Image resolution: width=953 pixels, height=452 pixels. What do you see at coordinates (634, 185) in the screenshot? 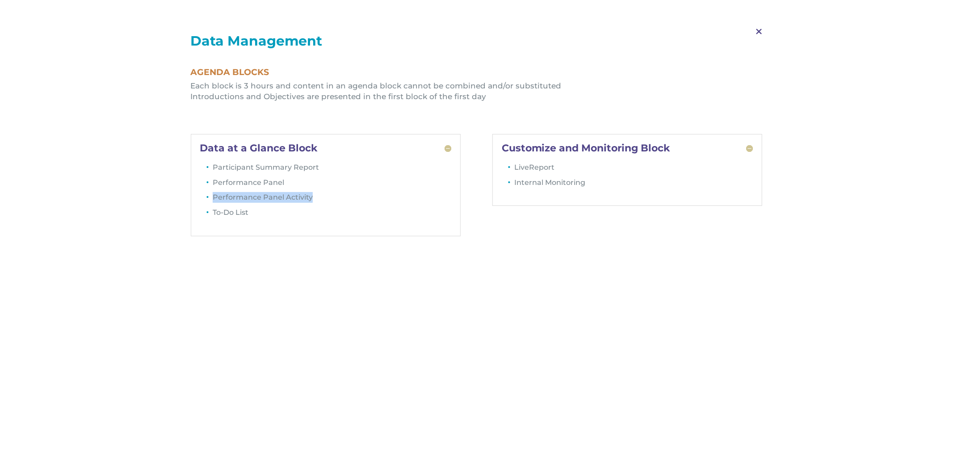
I see `li: Internal Monitoring` at bounding box center [634, 185].